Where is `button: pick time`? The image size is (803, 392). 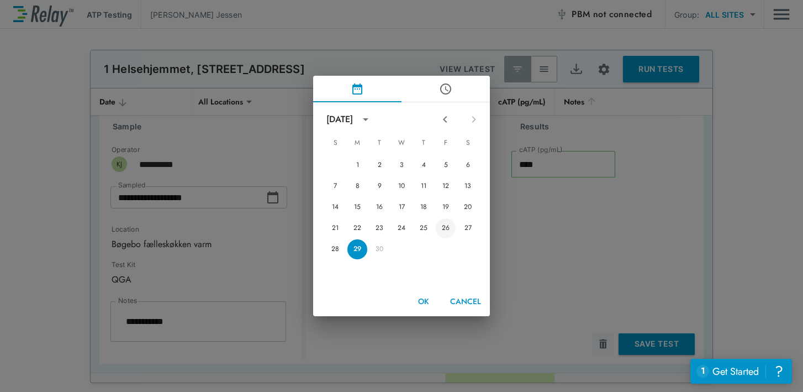
button: pick time is located at coordinates (446, 89).